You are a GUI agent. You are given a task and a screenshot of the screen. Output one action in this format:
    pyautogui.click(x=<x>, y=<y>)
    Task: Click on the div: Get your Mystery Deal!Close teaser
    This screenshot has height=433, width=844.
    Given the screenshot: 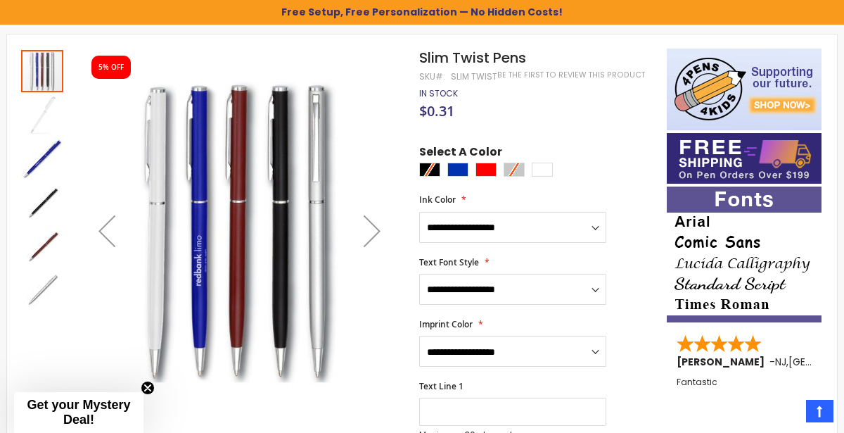 What is the action you would take?
    pyautogui.click(x=79, y=412)
    